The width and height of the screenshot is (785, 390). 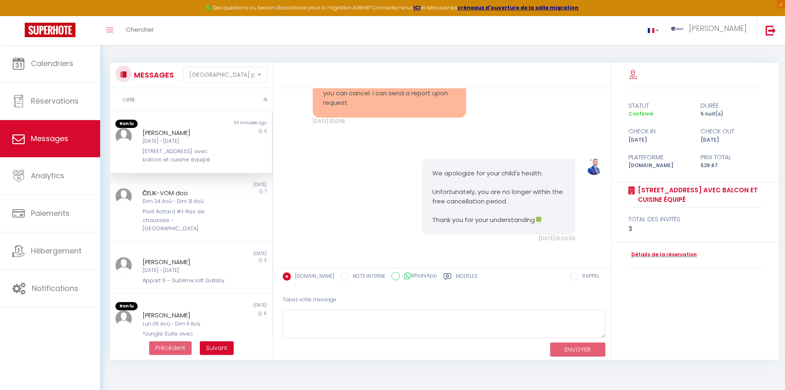 What do you see at coordinates (265, 313) in the screenshot?
I see `span: 6` at bounding box center [265, 313].